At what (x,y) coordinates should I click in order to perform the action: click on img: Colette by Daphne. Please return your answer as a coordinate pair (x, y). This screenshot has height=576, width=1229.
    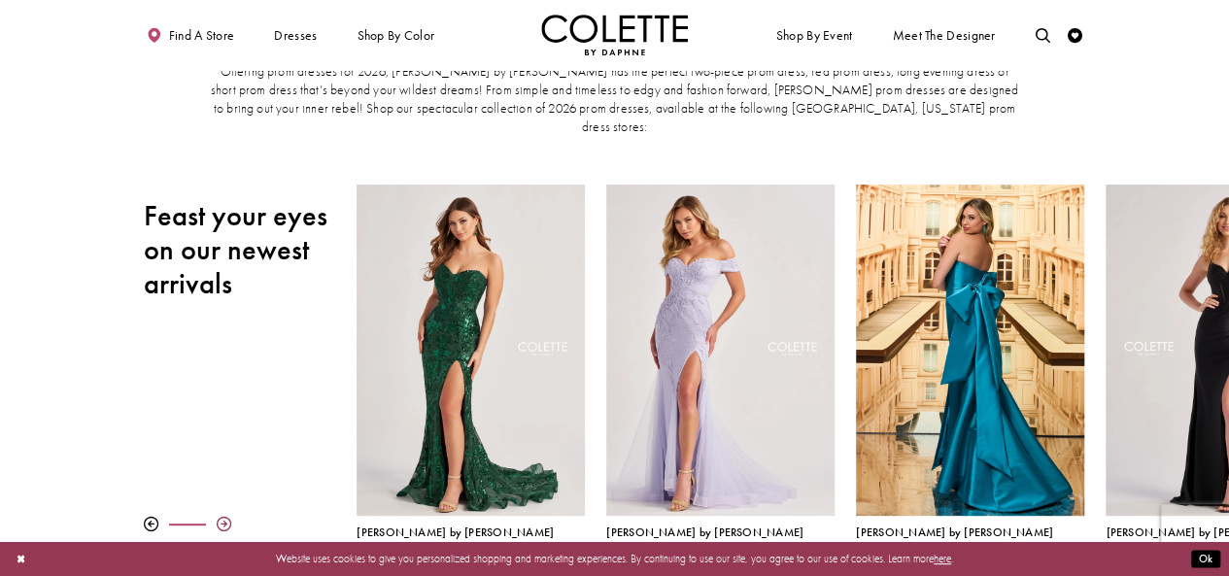
    Looking at the image, I should click on (615, 35).